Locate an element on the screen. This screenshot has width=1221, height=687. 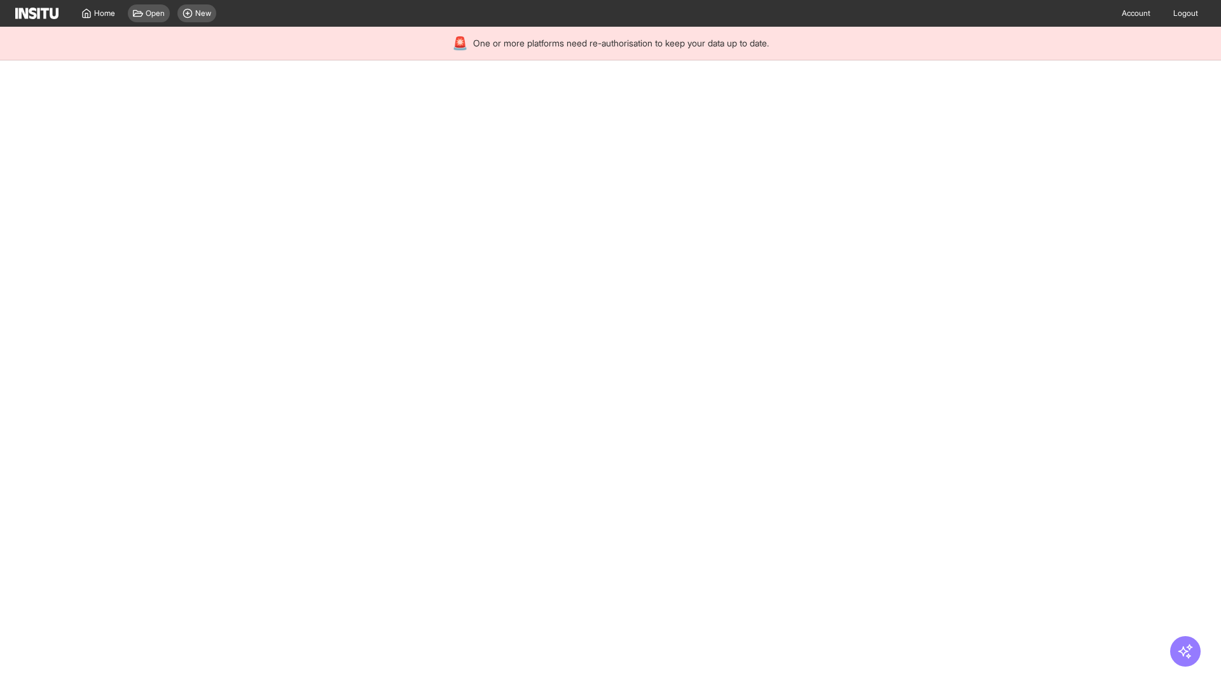
span: Open is located at coordinates (155, 13).